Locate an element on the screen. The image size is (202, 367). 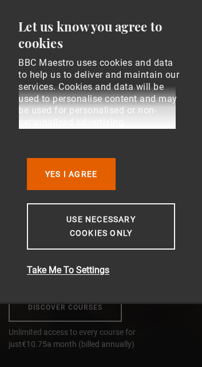
div: Let us know you agree to cookies is located at coordinates (101, 34).